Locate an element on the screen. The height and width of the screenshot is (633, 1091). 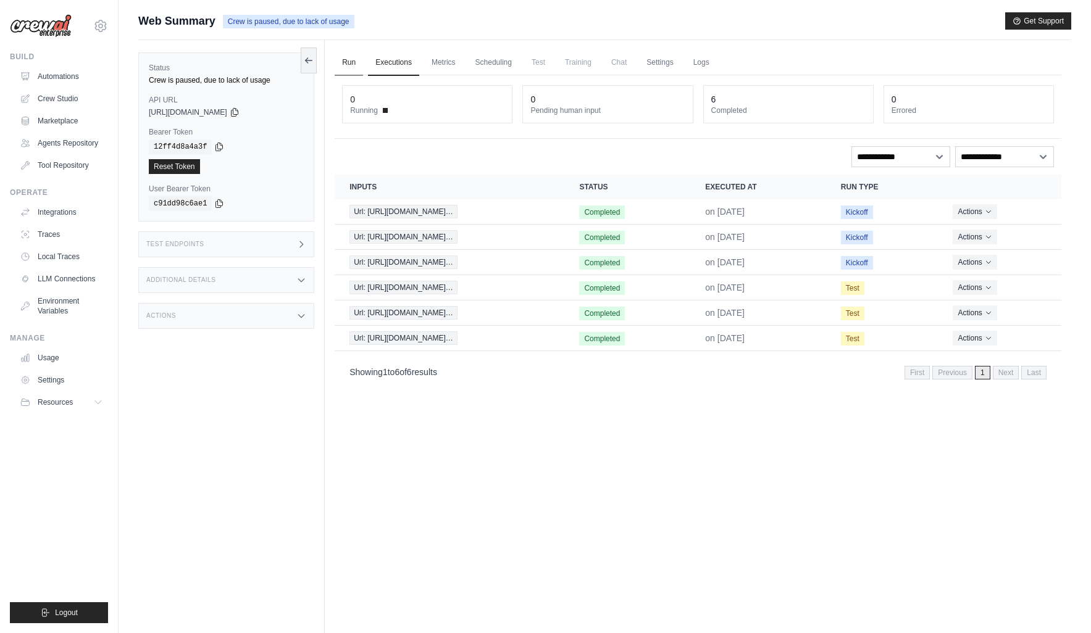
a: Environment Variables is located at coordinates (61, 306).